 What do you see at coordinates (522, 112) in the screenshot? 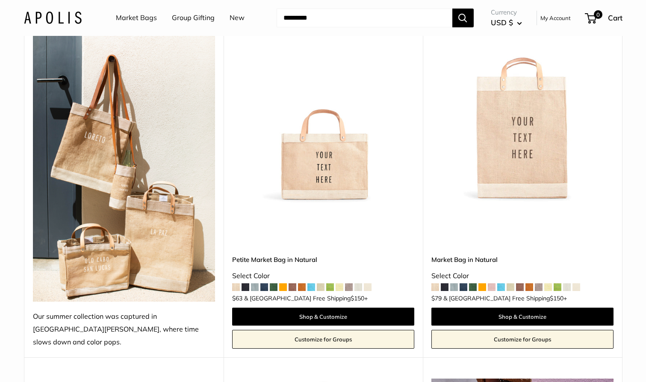
I see `a: Market Bag in NaturalMarket Bag in Natural` at bounding box center [522, 112].